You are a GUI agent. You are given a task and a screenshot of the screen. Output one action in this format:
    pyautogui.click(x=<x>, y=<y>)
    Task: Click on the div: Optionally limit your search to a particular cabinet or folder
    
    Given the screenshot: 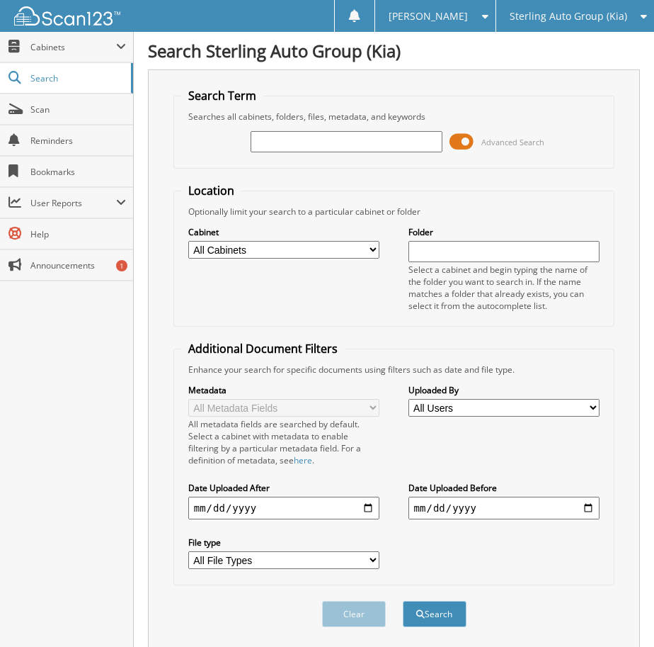 What is the action you would take?
    pyautogui.click(x=395, y=211)
    